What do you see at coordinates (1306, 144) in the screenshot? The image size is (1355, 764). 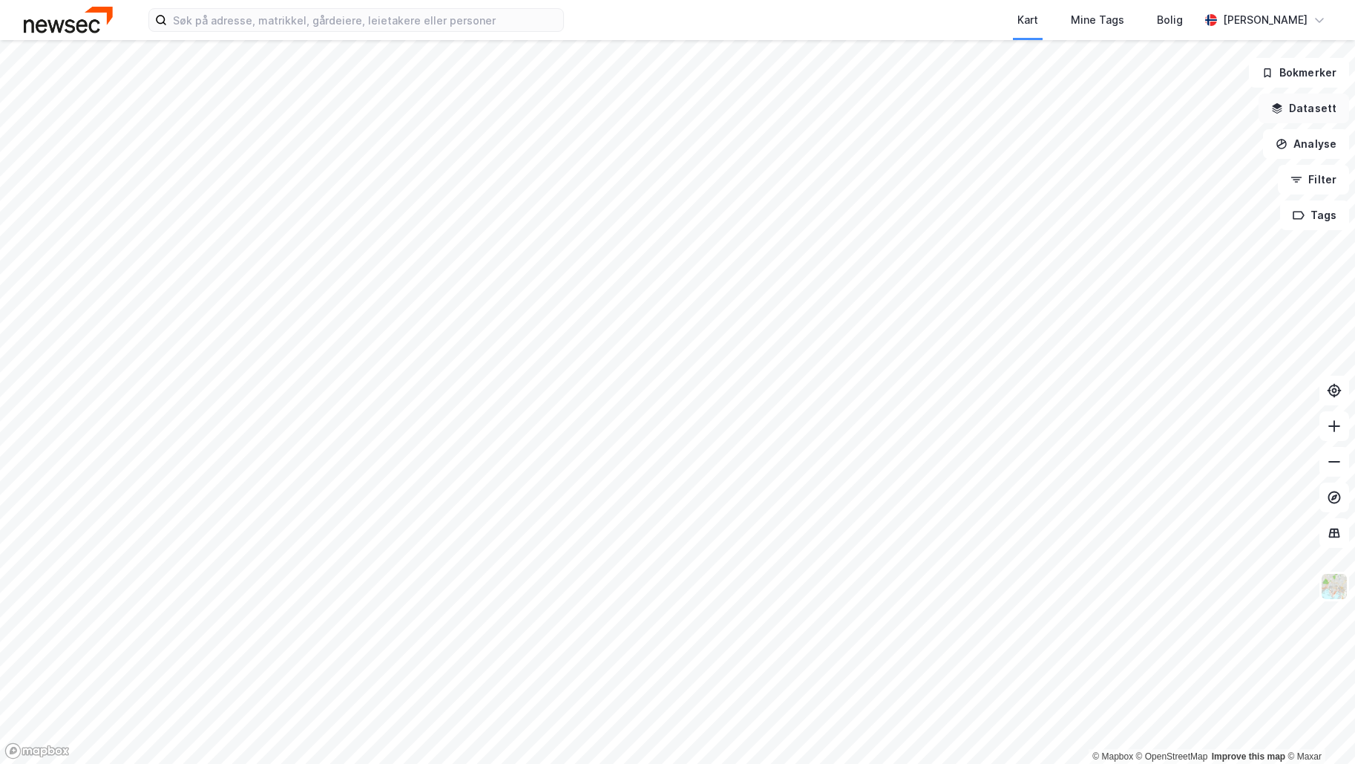 I see `button: Analyse` at bounding box center [1306, 144].